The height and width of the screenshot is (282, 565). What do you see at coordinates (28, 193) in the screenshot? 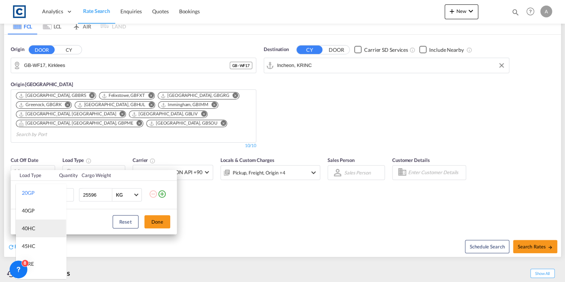
I see `div: 20GP` at bounding box center [28, 193].